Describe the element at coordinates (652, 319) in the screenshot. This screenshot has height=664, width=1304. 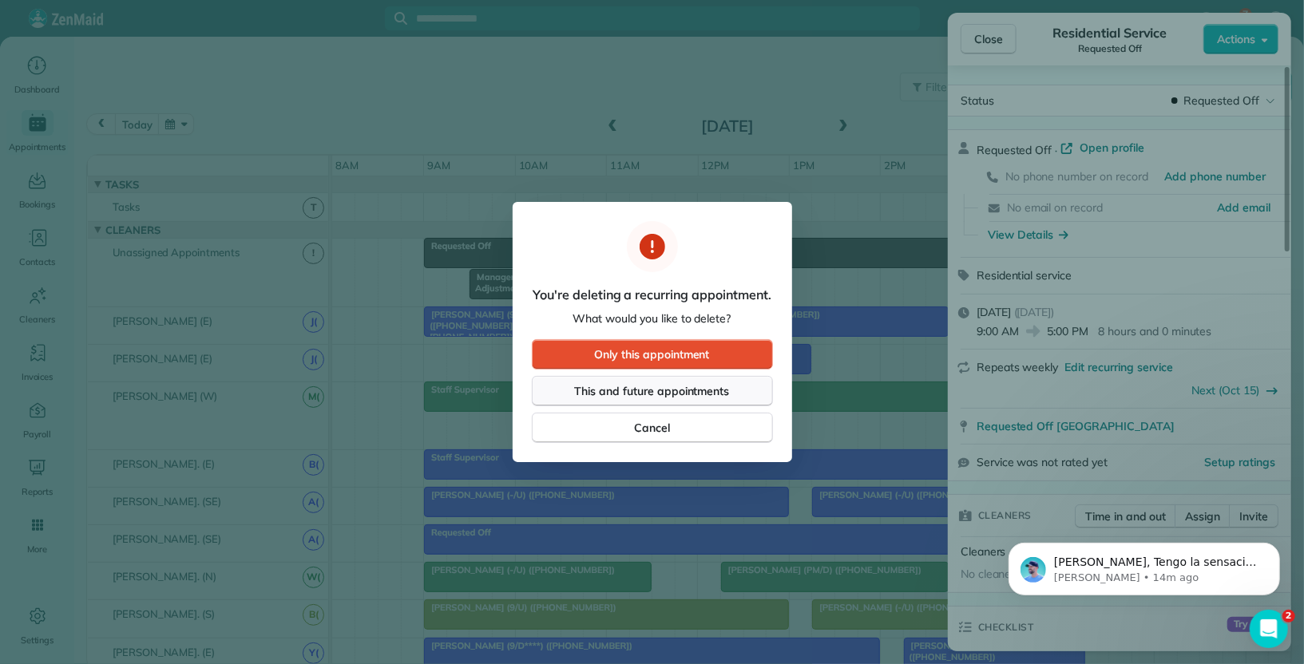
I see `span: What would you like to delete?` at that location.